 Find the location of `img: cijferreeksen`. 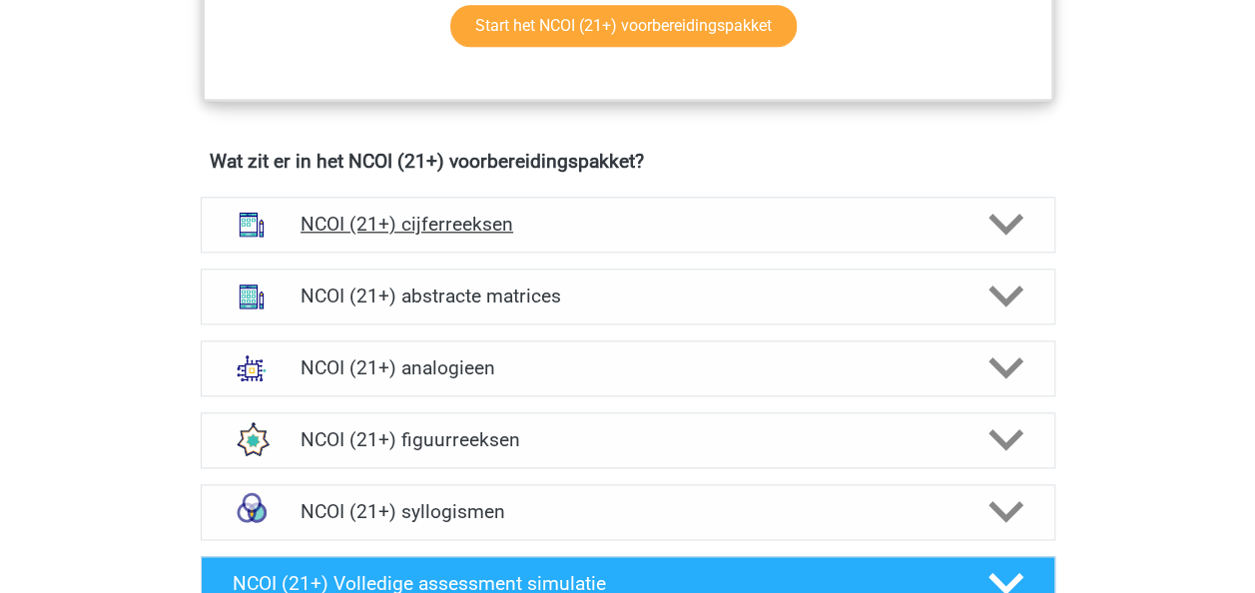

img: cijferreeksen is located at coordinates (252, 225).